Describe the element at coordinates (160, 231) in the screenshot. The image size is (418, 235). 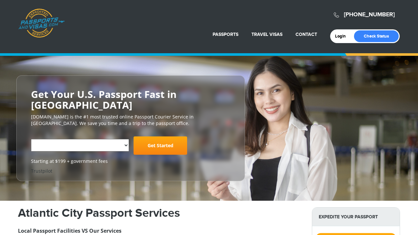
I see `h3: Local Passport Facilities VS Our Services` at that location.